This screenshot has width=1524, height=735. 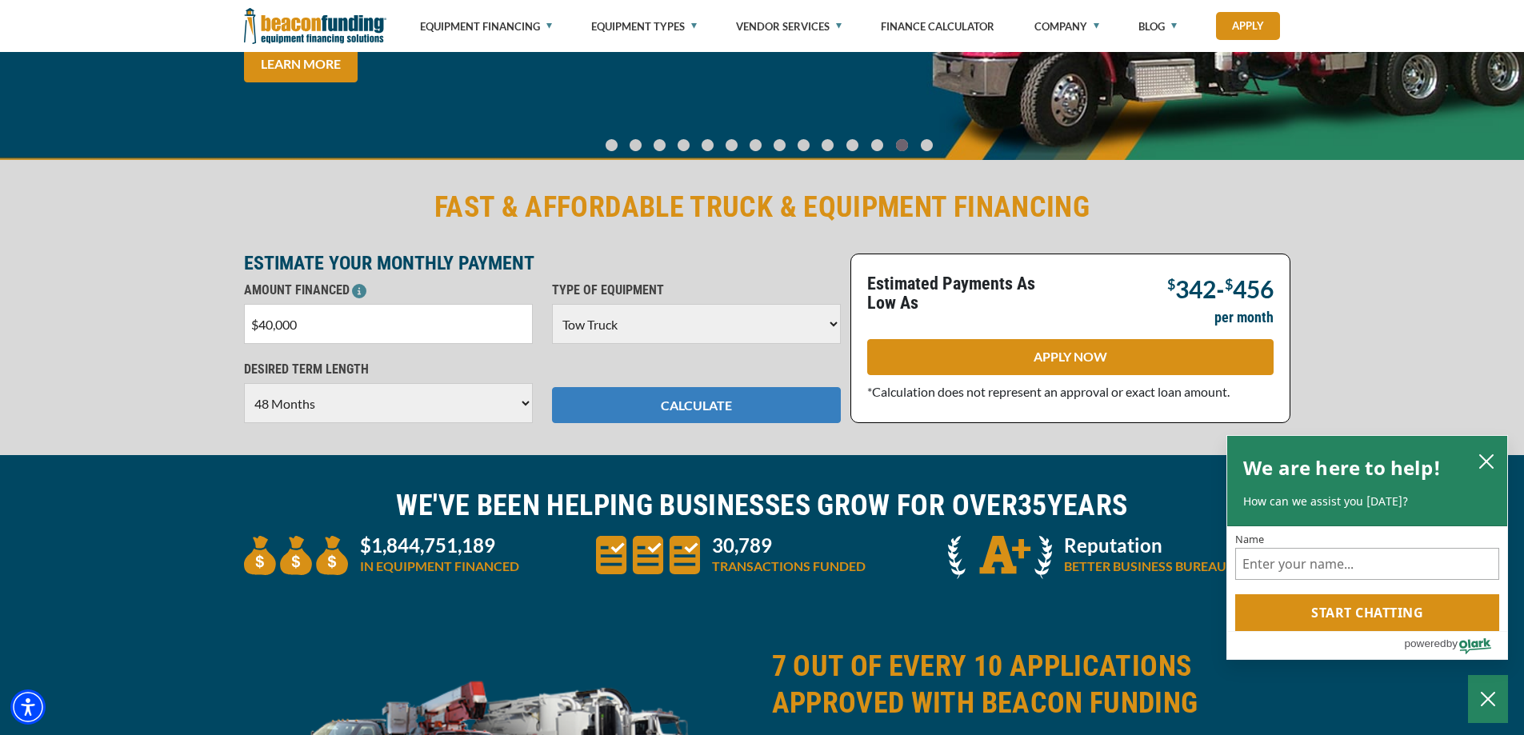 I want to click on img: three money bags to convey large amount of equipment financed, so click(x=296, y=555).